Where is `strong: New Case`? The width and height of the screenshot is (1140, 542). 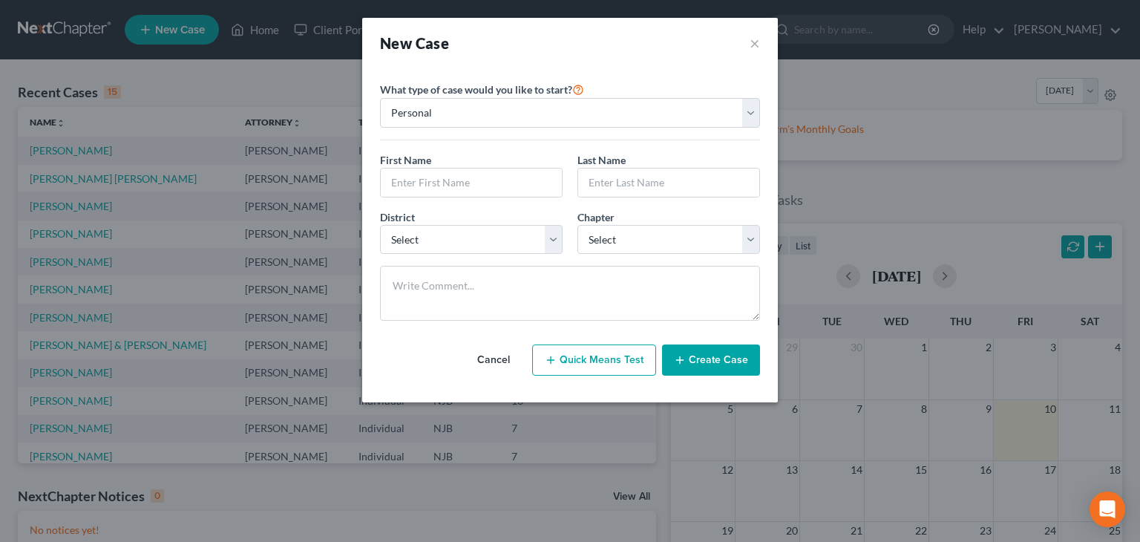 strong: New Case is located at coordinates (414, 43).